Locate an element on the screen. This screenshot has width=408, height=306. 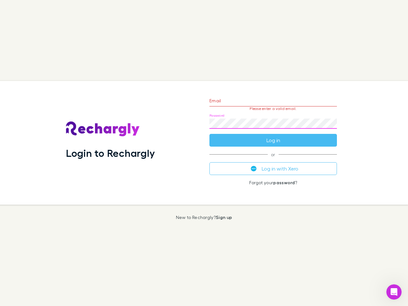
h1: Login to Rechargly is located at coordinates (110, 153).